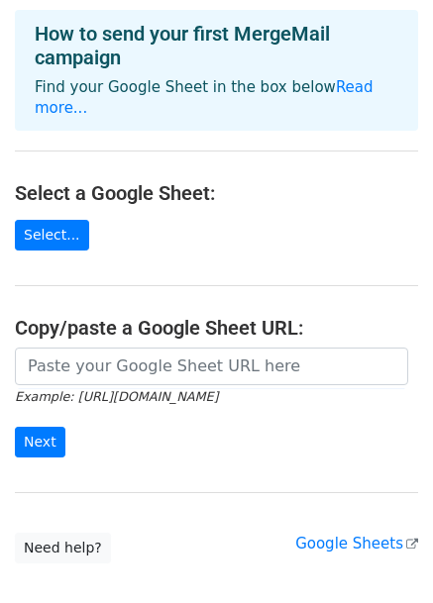 This screenshot has height=603, width=433. What do you see at coordinates (51, 235) in the screenshot?
I see `a: Select...` at bounding box center [51, 235].